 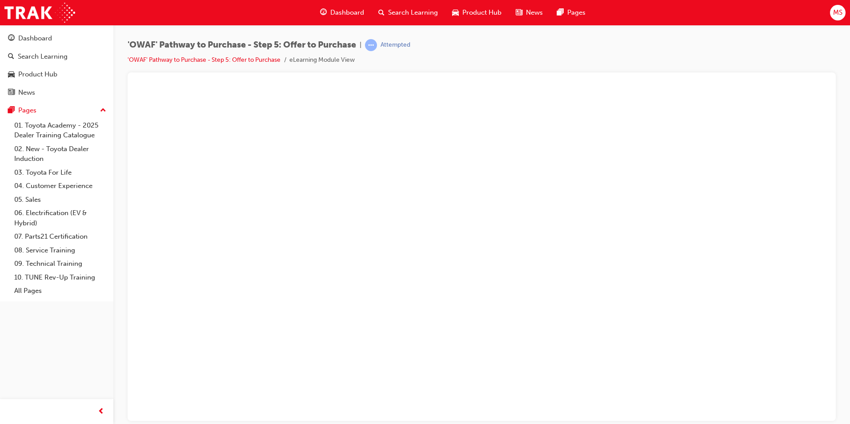 What do you see at coordinates (27, 110) in the screenshot?
I see `div: Pages` at bounding box center [27, 110].